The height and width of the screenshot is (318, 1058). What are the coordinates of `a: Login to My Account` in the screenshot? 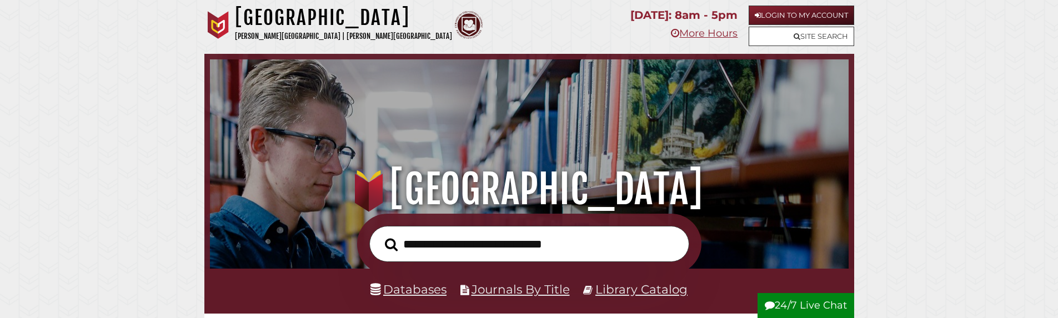 It's located at (802, 15).